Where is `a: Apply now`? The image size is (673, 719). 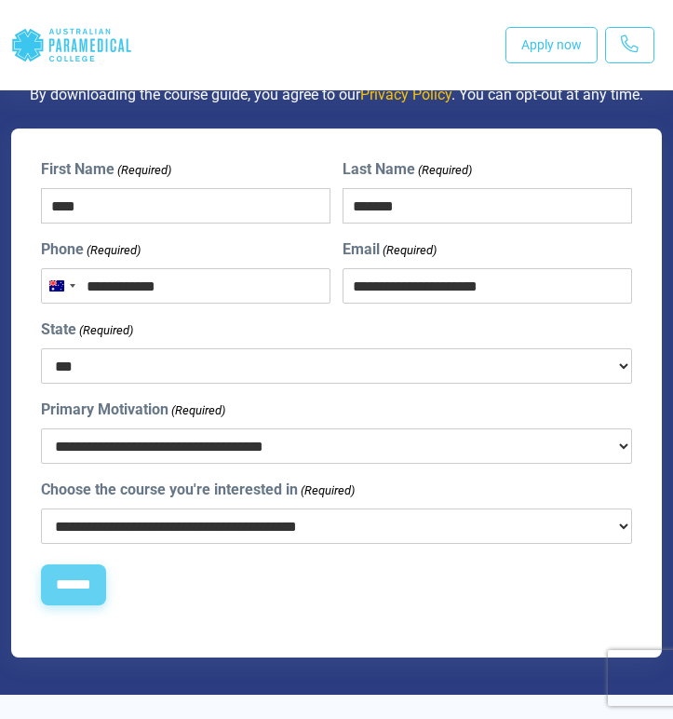 a: Apply now is located at coordinates (551, 45).